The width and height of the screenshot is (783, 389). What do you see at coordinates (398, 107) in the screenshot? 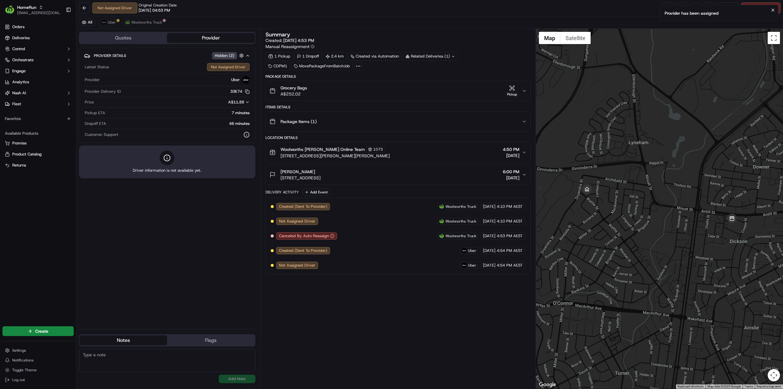
I see `div: Items Details` at bounding box center [398, 107].